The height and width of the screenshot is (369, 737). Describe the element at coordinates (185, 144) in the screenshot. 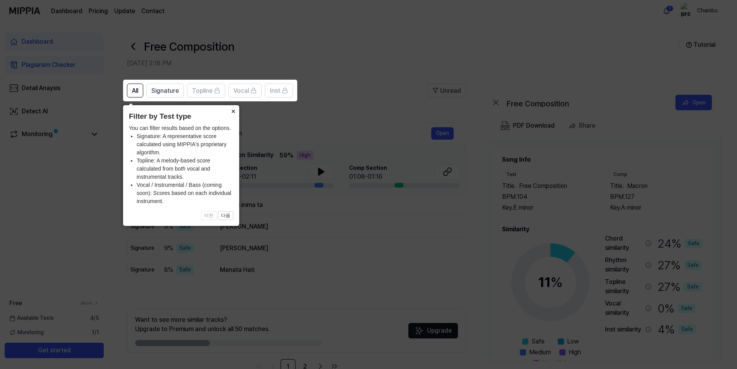

I see `li: Signature: A representative score calculated using MIPPIA's proprietary algorithm.` at that location.